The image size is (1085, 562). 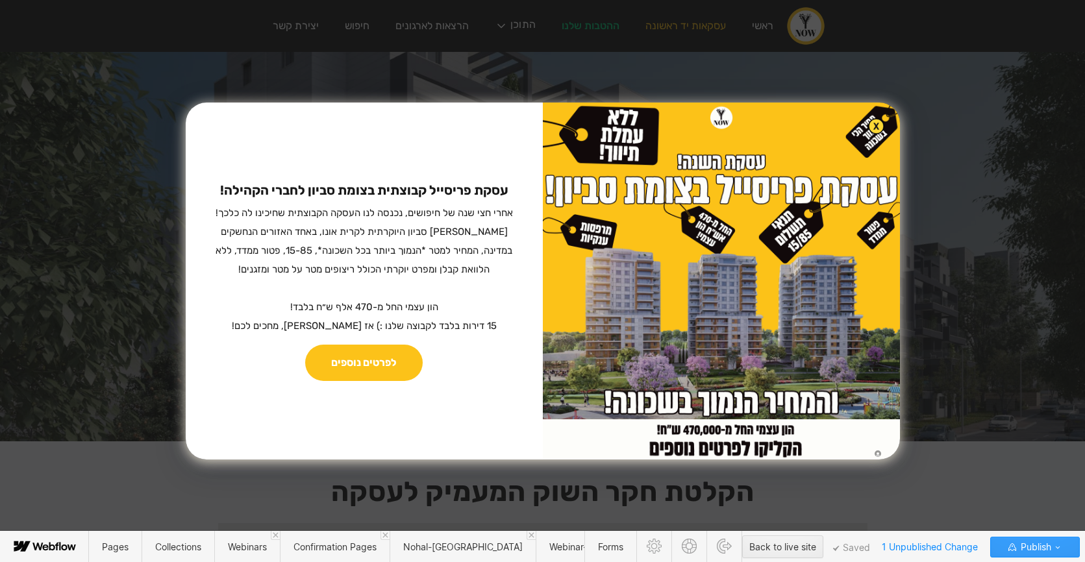 What do you see at coordinates (363, 363) in the screenshot?
I see `a: לפרטים נוספים` at bounding box center [363, 363].